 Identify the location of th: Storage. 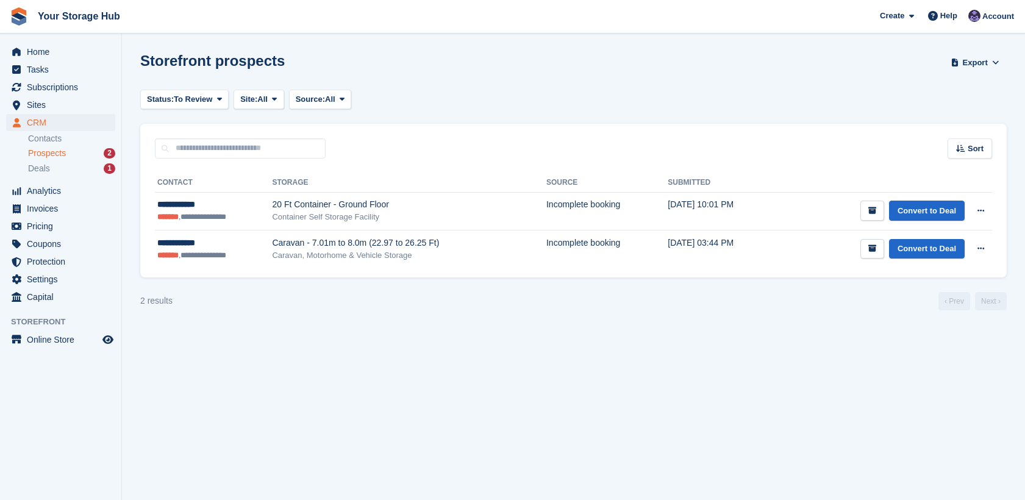
(409, 183).